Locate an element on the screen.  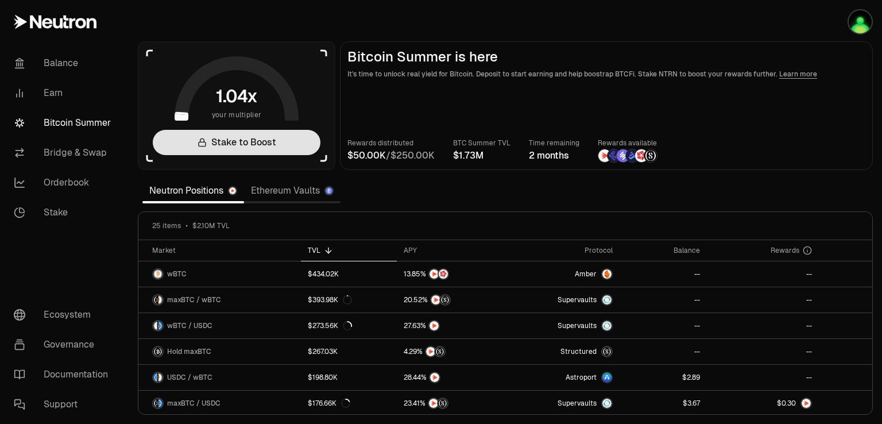
p: Rewards available is located at coordinates (628, 143).